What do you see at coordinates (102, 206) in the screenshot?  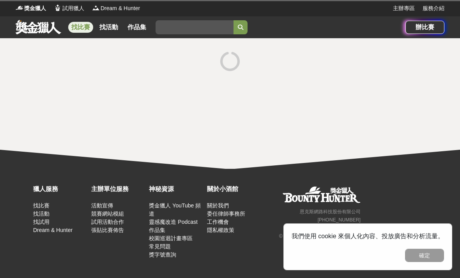 I see `a: 活動宣傳` at bounding box center [102, 206].